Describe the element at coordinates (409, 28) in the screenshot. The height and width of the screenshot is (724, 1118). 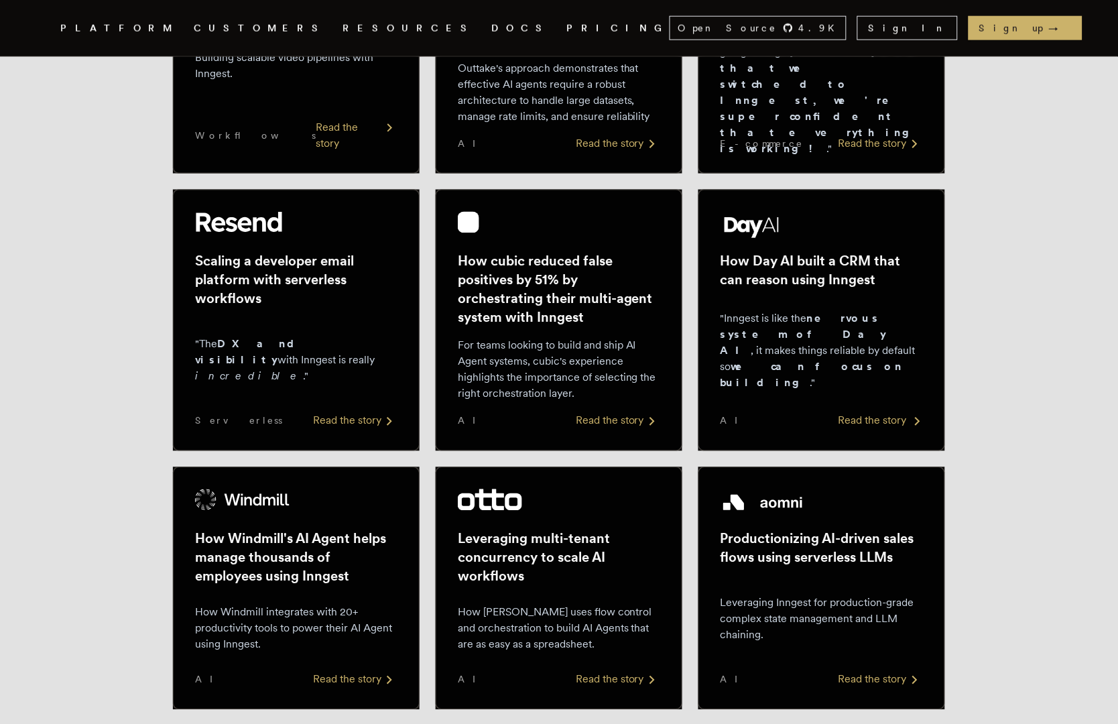
I see `span: RESOURCES` at that location.